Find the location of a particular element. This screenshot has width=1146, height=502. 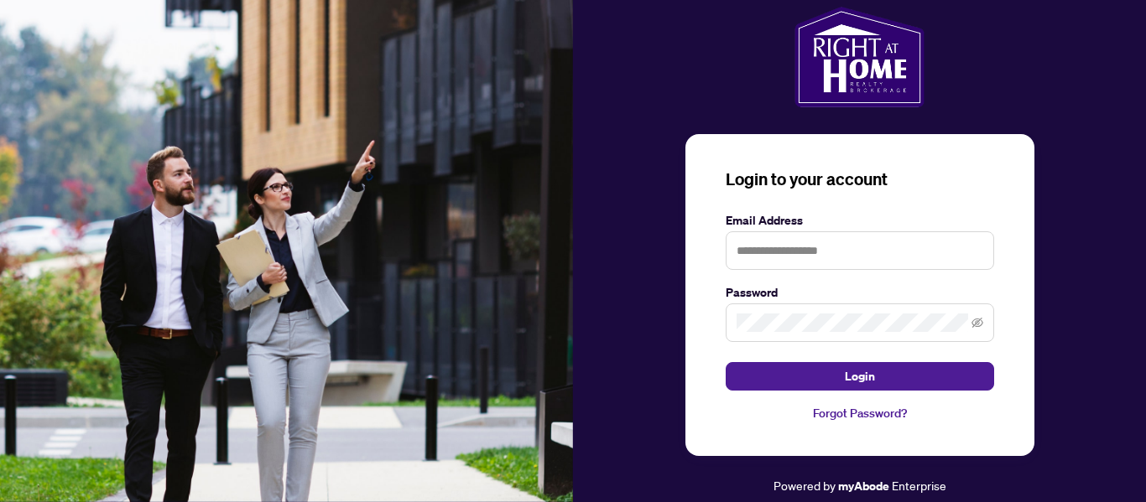

button: Login is located at coordinates (860, 377).